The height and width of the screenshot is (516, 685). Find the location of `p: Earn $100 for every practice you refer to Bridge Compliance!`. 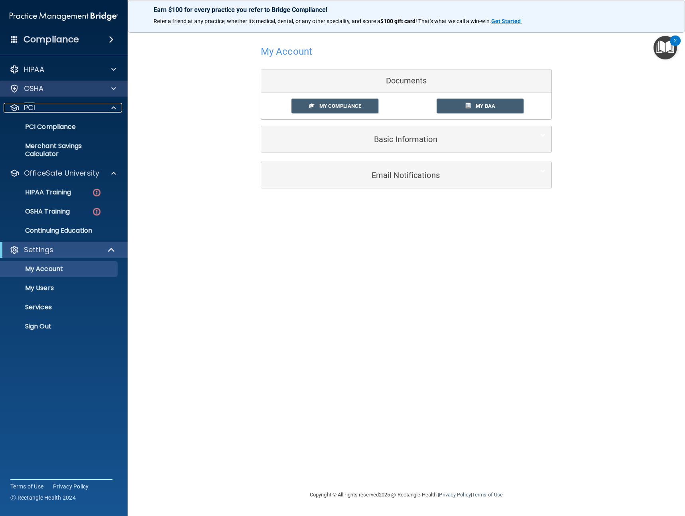

p: Earn $100 for every practice you refer to Bridge Compliance! is located at coordinates (407, 10).